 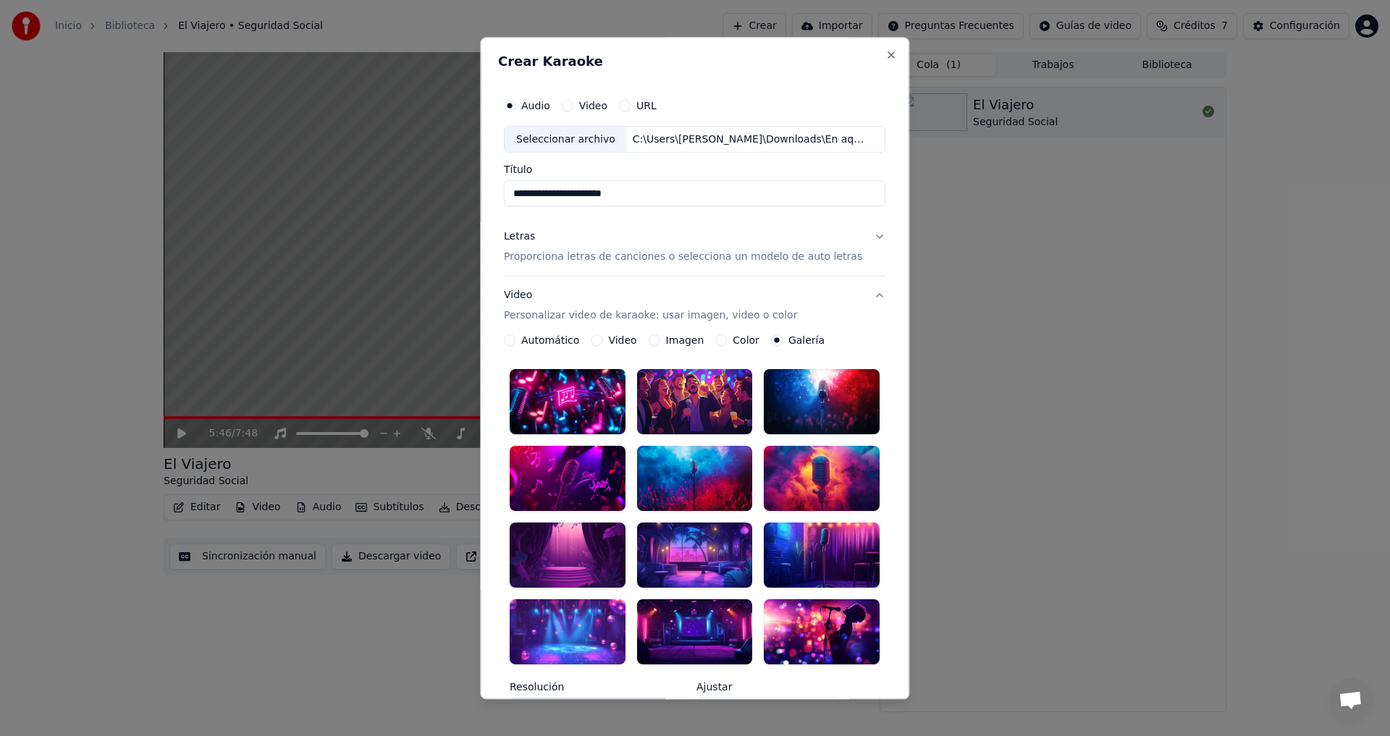 What do you see at coordinates (685, 341) in the screenshot?
I see `label: Imagen` at bounding box center [685, 341].